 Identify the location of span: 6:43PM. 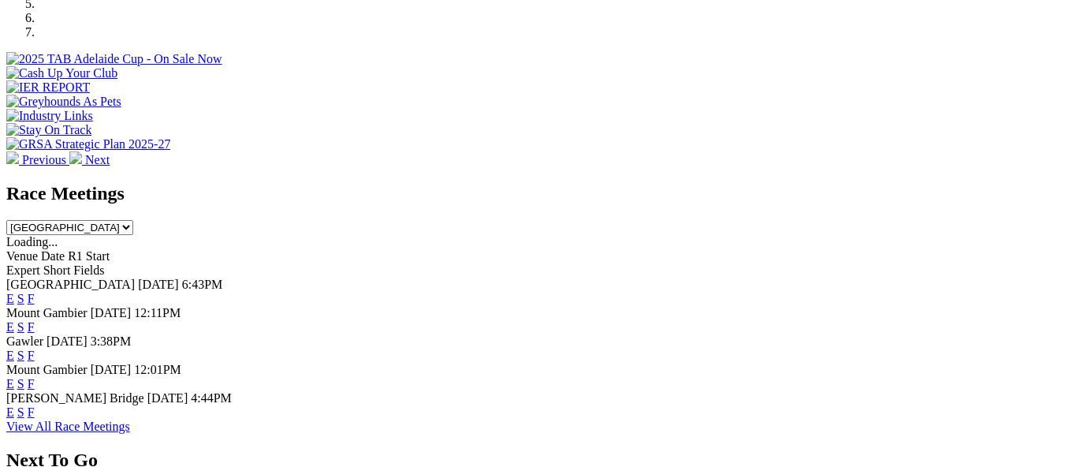
(203, 284).